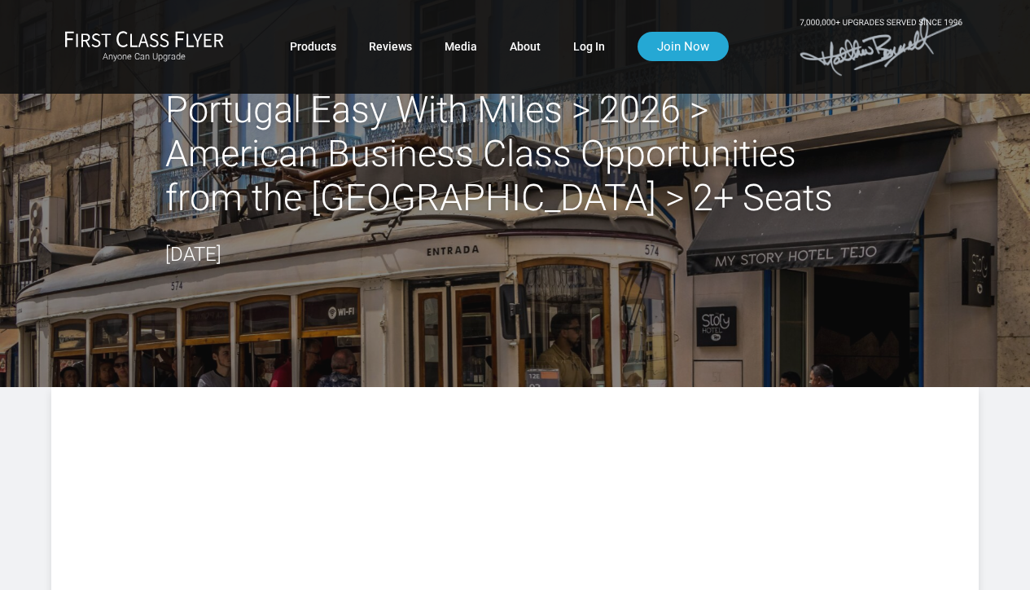 The width and height of the screenshot is (1030, 590). Describe the element at coordinates (525, 46) in the screenshot. I see `a: About` at that location.